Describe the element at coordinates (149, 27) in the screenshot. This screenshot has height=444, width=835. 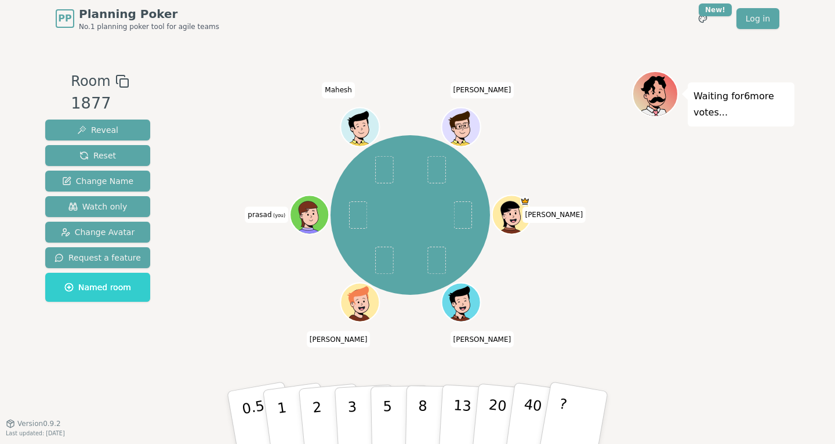
I see `span: No.1 planning poker tool for agile teams` at that location.